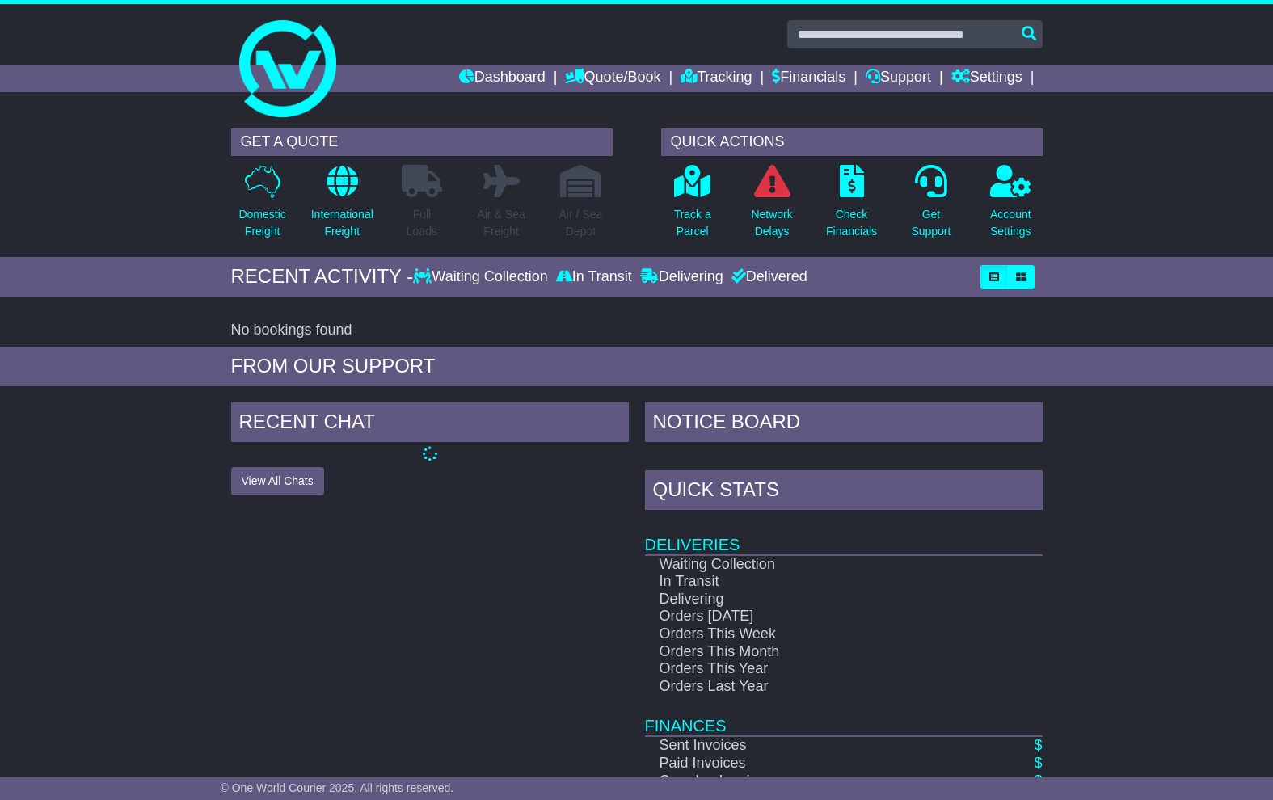 This screenshot has height=800, width=1273. Describe the element at coordinates (851, 223) in the screenshot. I see `p: Check Financials` at that location.